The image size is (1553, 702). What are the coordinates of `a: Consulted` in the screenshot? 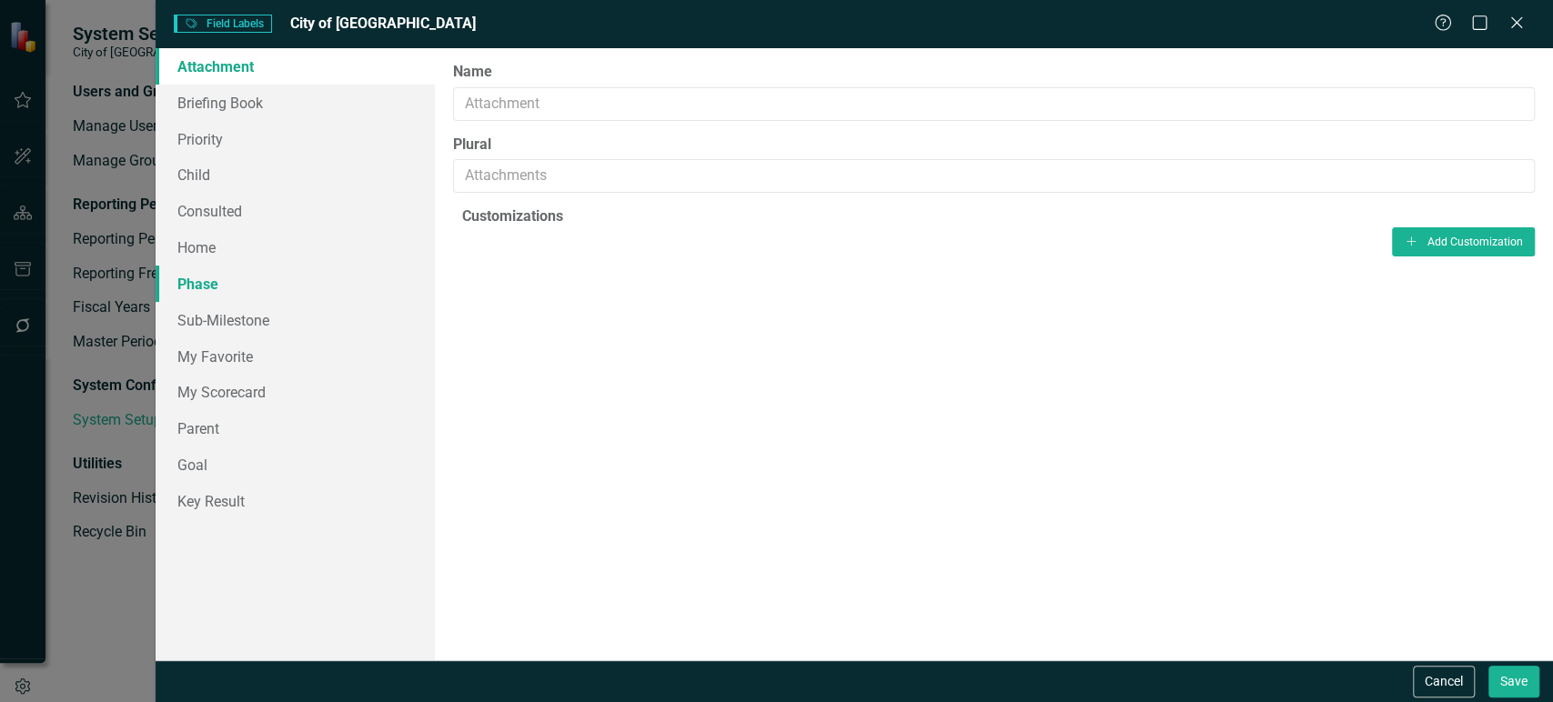 It's located at (295, 211).